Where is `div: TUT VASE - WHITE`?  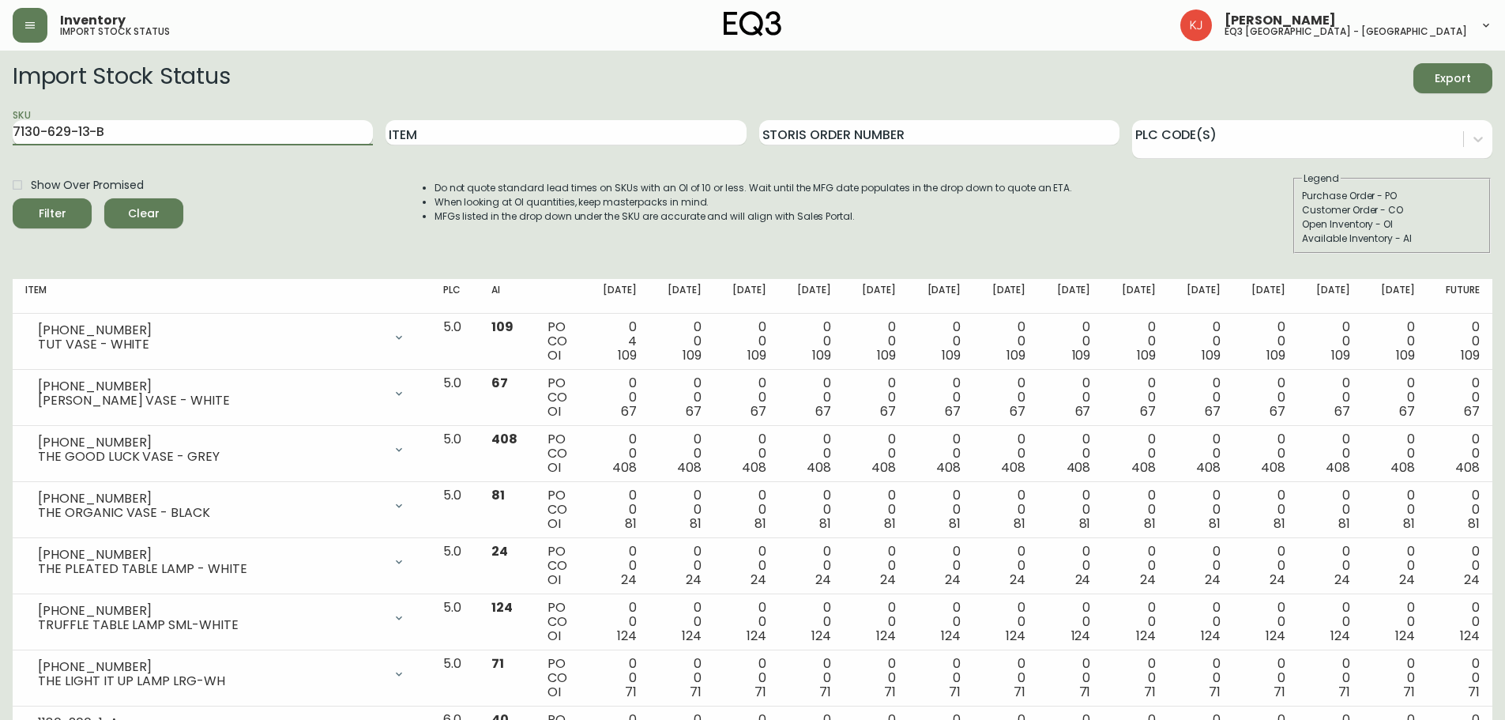
div: TUT VASE - WHITE is located at coordinates (210, 345).